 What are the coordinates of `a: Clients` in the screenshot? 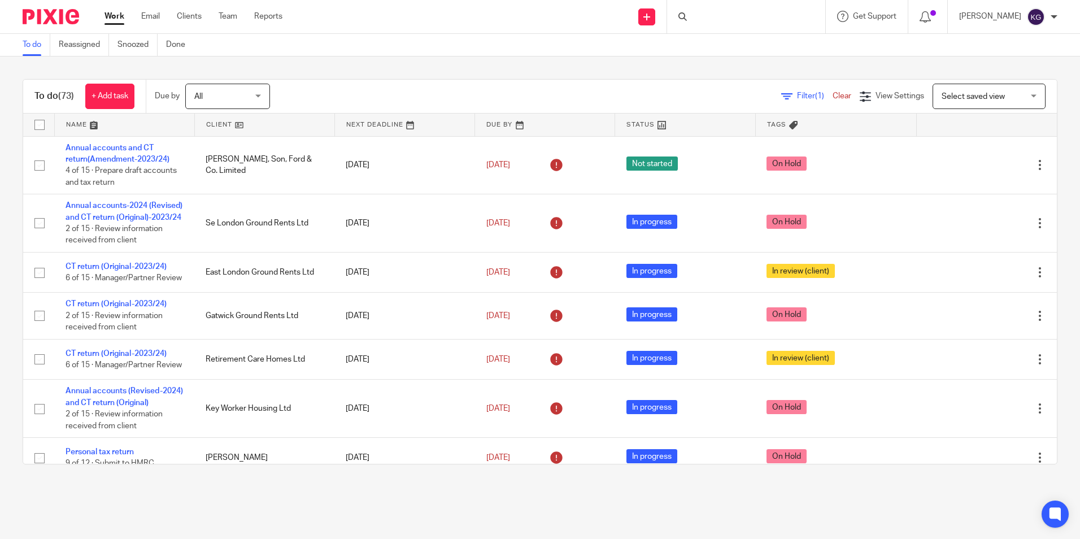 It's located at (189, 16).